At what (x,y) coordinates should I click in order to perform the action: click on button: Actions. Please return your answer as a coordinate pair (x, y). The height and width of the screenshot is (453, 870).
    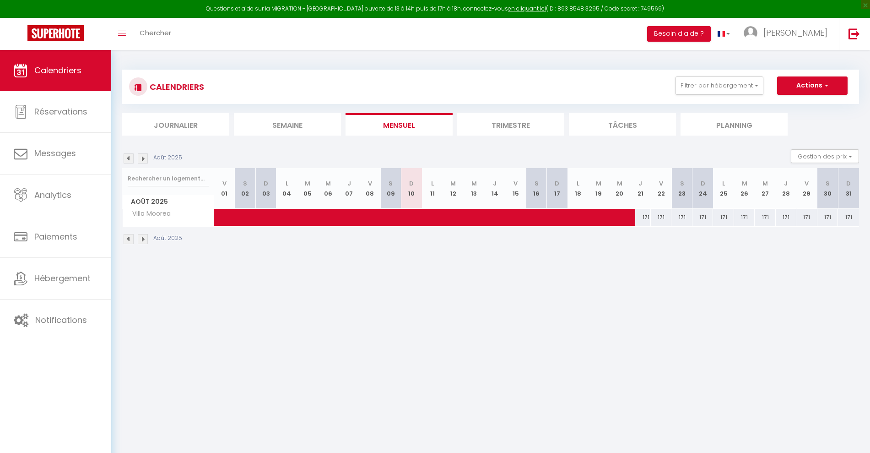
    Looking at the image, I should click on (812, 86).